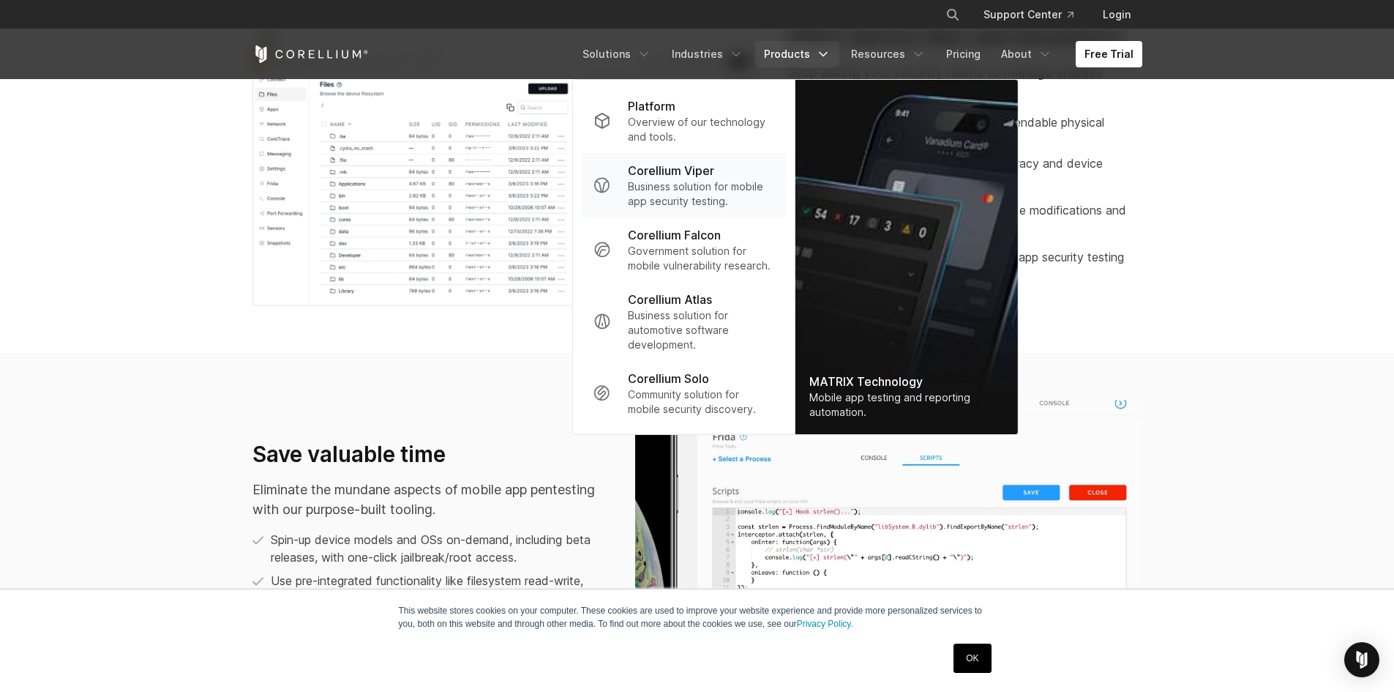  Describe the element at coordinates (708, 54) in the screenshot. I see `a: Industries` at that location.